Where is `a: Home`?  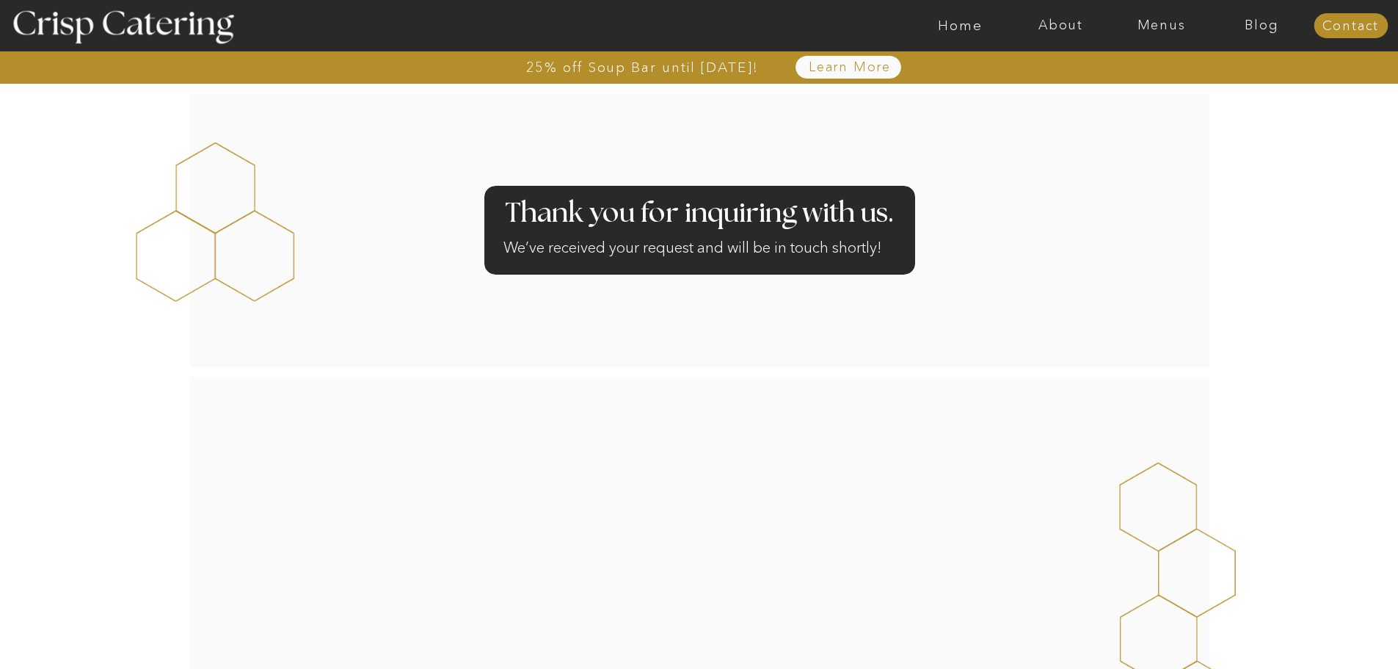 a: Home is located at coordinates (960, 26).